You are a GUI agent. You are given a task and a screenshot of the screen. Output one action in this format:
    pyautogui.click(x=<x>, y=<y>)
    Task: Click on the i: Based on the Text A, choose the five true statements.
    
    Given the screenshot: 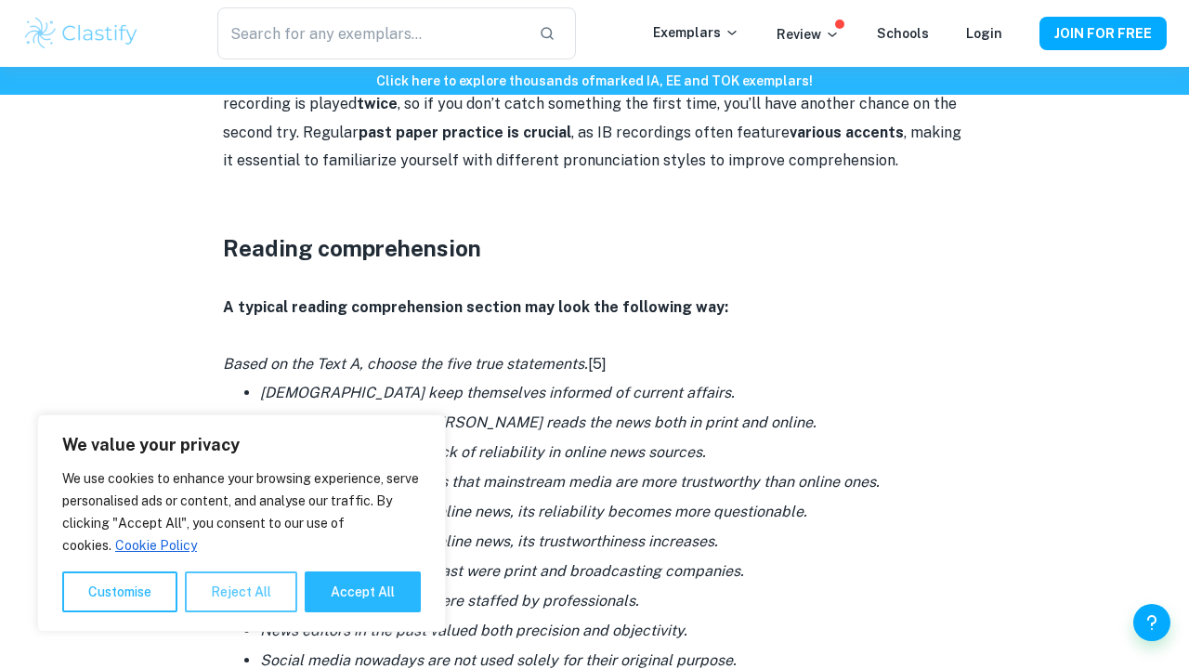 What is the action you would take?
    pyautogui.click(x=405, y=363)
    